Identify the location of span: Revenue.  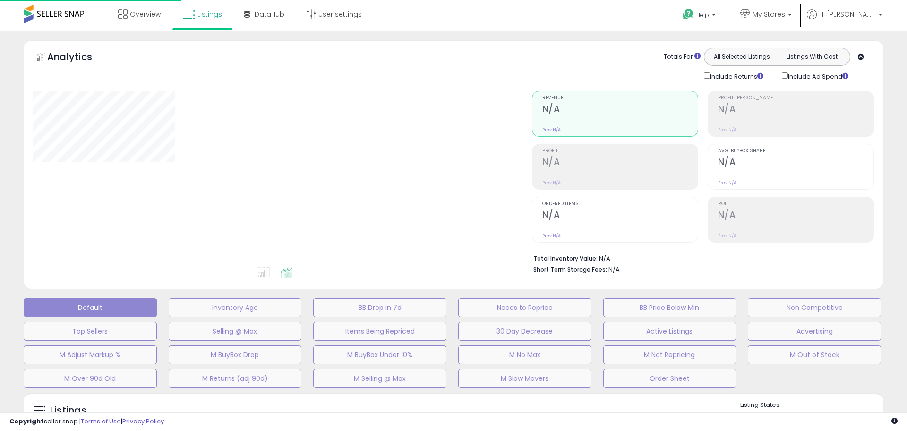
(620, 98).